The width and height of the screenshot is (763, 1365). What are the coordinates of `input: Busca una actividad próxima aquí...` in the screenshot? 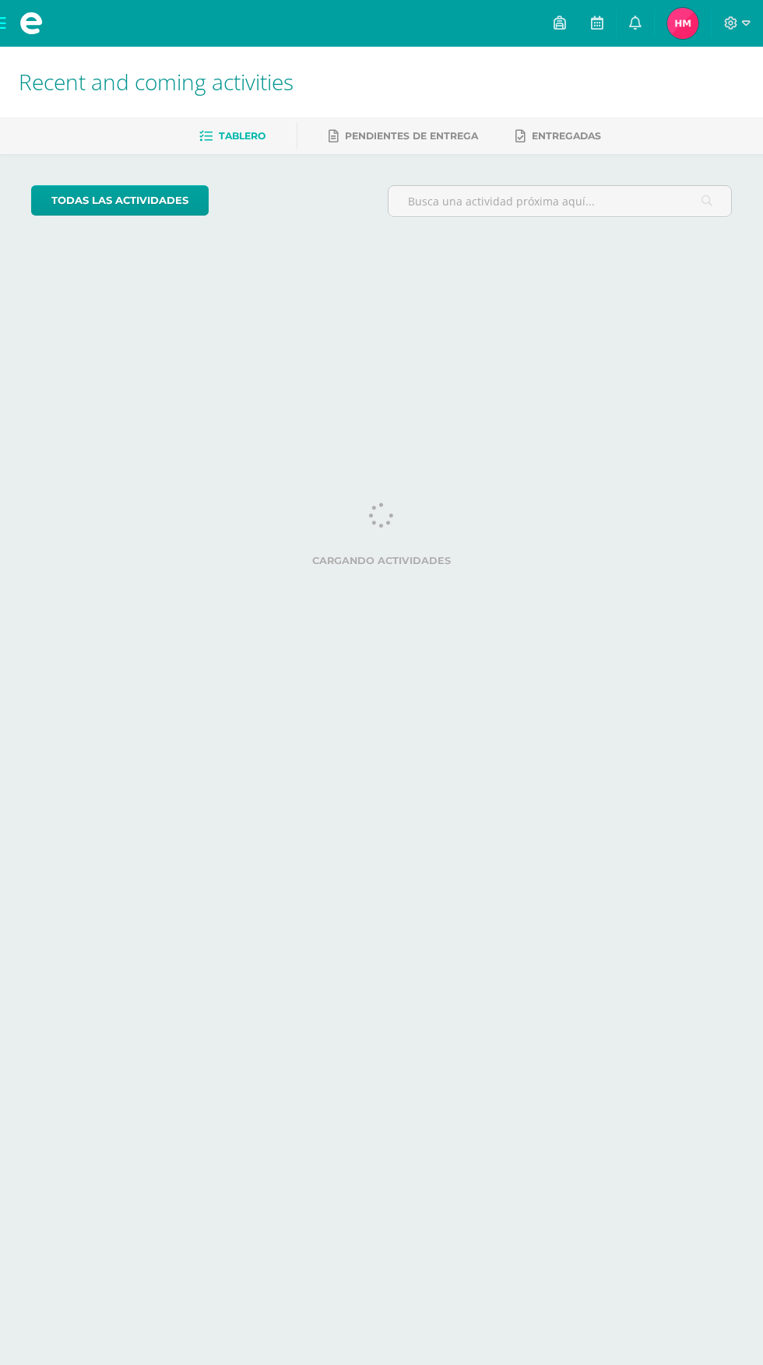 It's located at (559, 201).